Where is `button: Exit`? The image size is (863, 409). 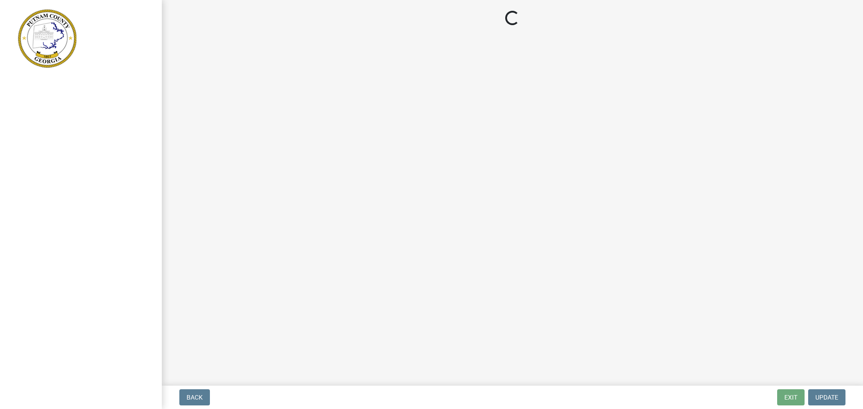
button: Exit is located at coordinates (790, 398).